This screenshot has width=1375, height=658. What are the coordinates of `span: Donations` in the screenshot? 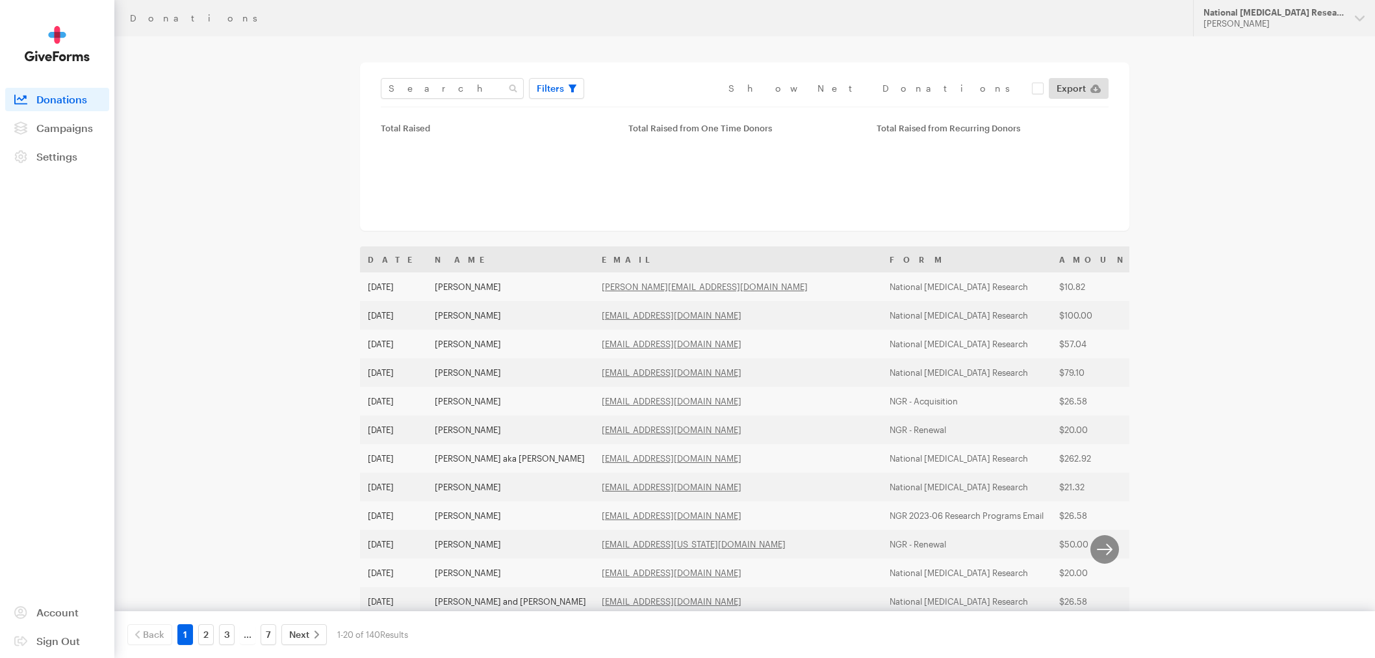 It's located at (62, 99).